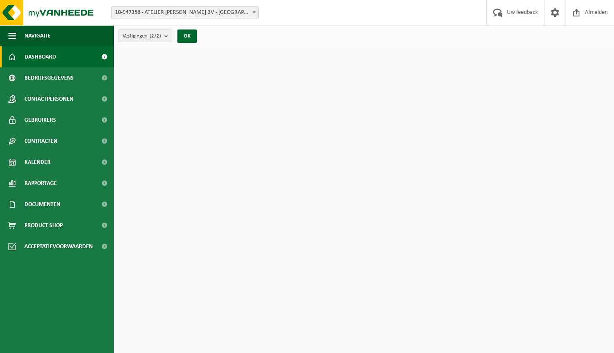 This screenshot has width=614, height=353. What do you see at coordinates (43, 225) in the screenshot?
I see `span: Product Shop` at bounding box center [43, 225].